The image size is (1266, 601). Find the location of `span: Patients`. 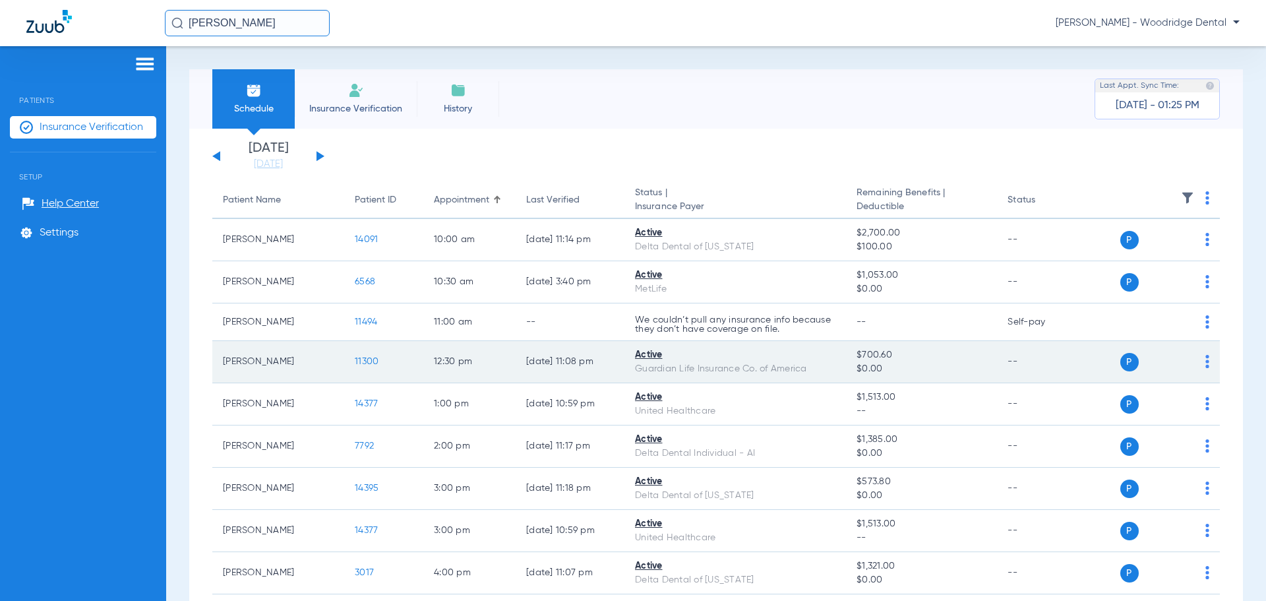

span: Patients is located at coordinates (83, 90).